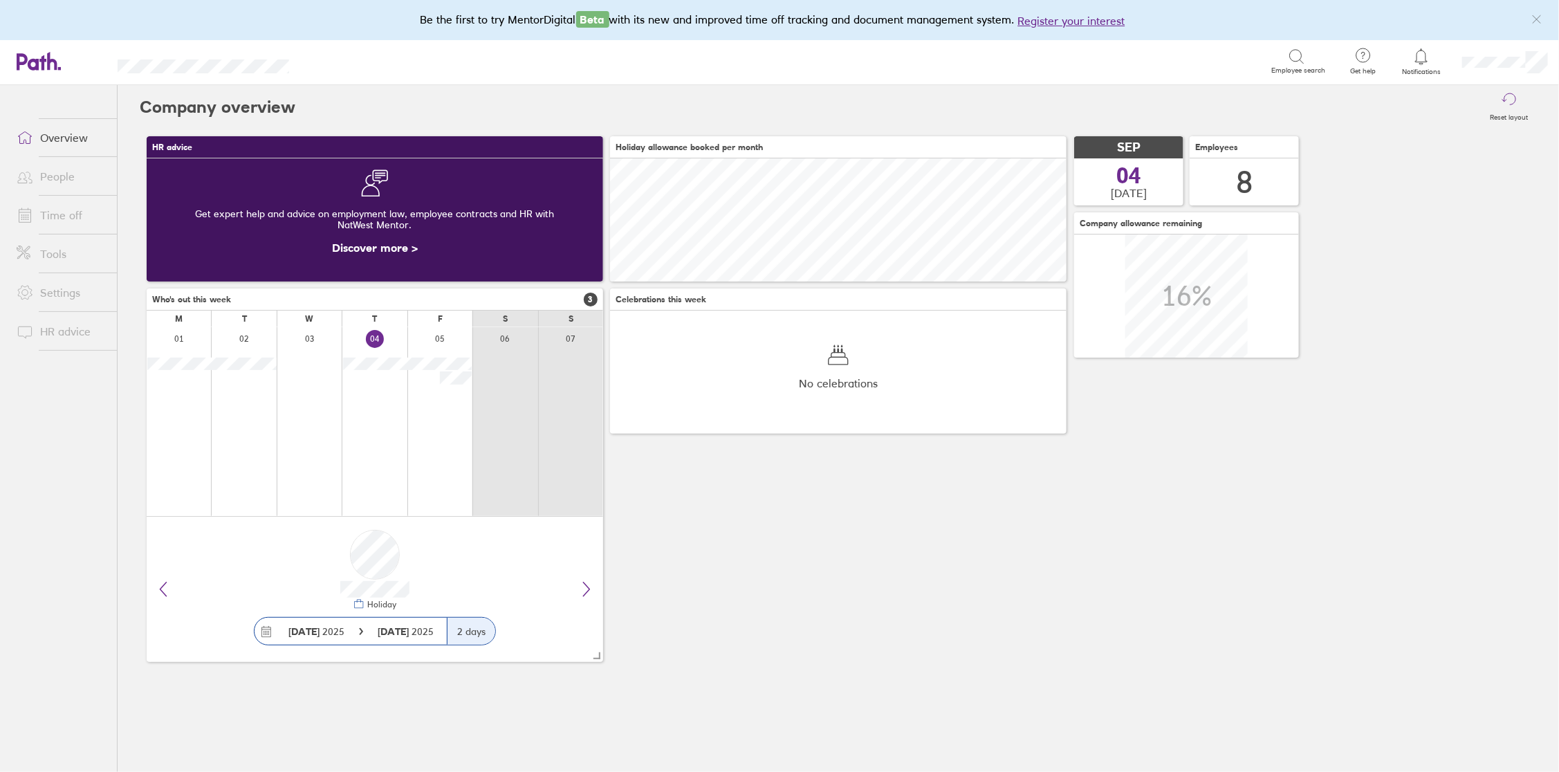  What do you see at coordinates (593, 19) in the screenshot?
I see `span: Beta` at bounding box center [593, 19].